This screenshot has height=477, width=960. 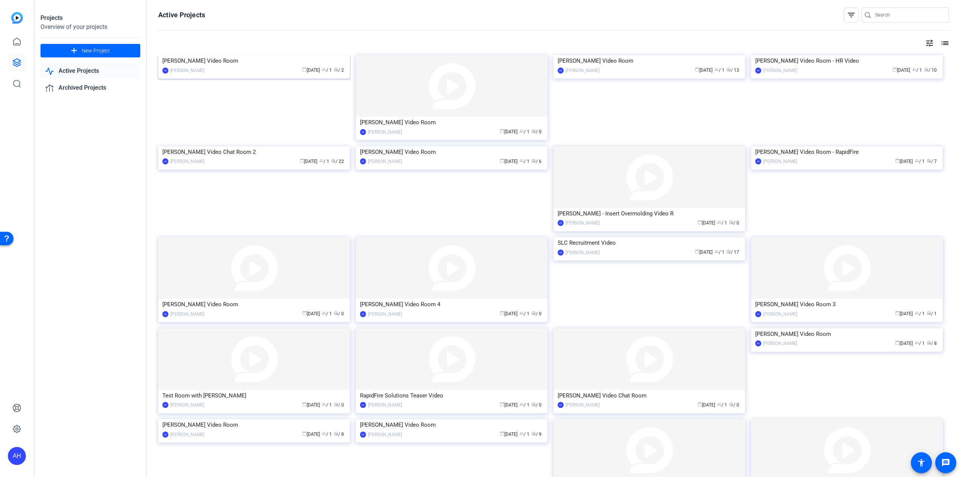 I want to click on mat-icon: filter_list, so click(x=852, y=15).